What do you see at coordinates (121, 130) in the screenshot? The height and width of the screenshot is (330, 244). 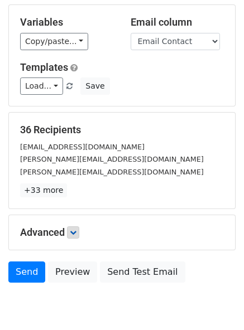 I see `h5: 36 Recipients` at bounding box center [121, 130].